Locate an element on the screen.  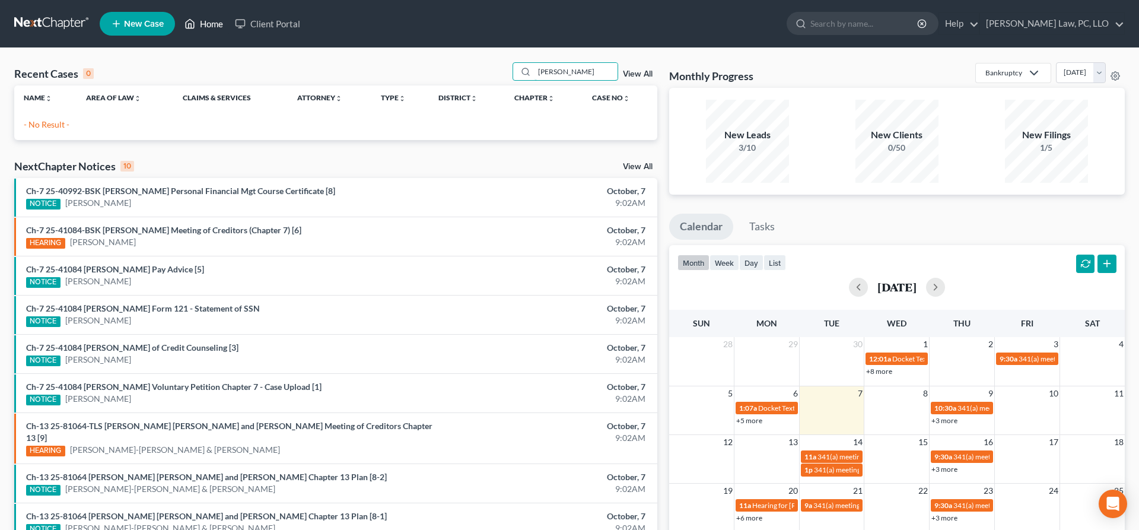
span: Mon is located at coordinates (766, 323).